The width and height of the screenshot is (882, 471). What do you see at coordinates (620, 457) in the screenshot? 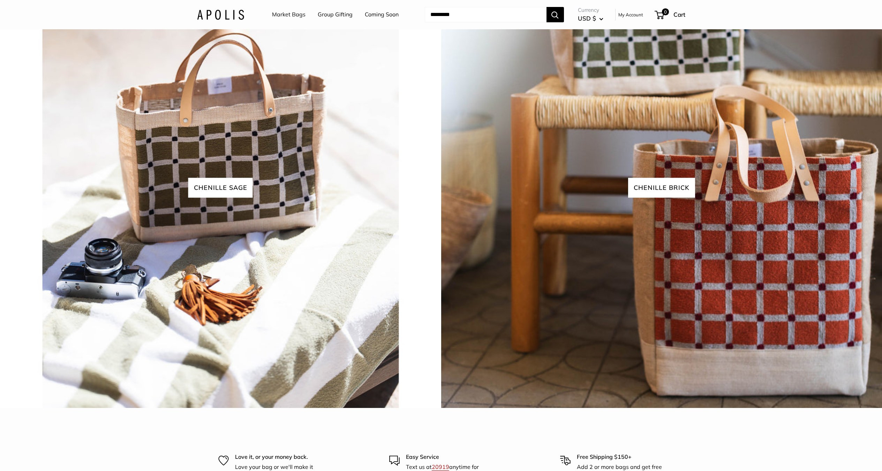
I see `p: Free Shipping $150+` at bounding box center [620, 457].